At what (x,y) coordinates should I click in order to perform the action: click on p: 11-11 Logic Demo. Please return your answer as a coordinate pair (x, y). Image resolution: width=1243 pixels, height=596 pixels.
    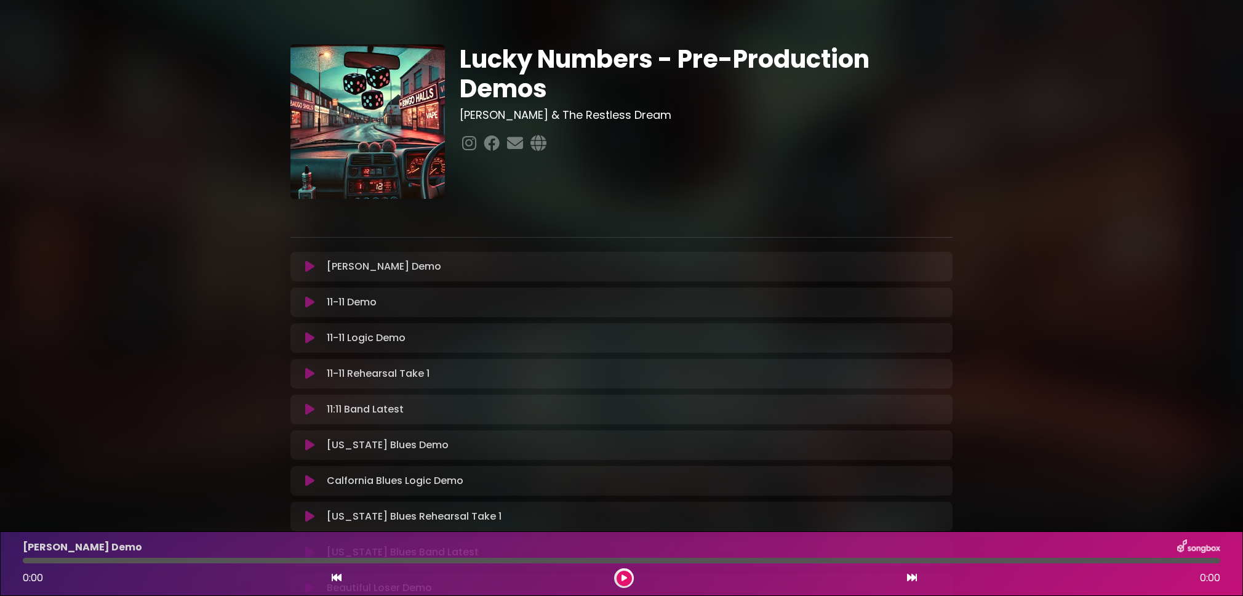
    Looking at the image, I should click on (366, 338).